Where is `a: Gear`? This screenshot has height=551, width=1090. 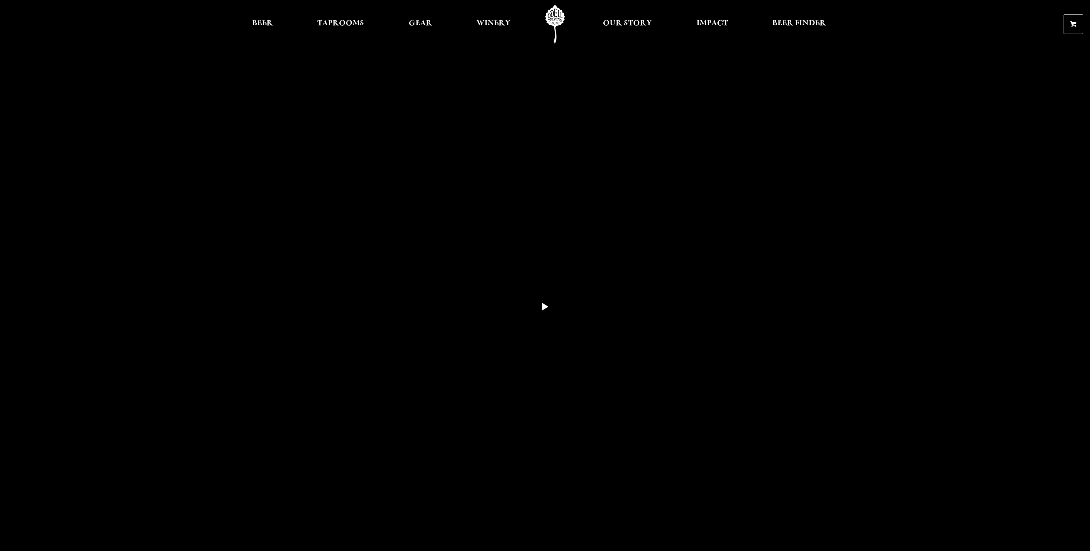
a: Gear is located at coordinates (420, 24).